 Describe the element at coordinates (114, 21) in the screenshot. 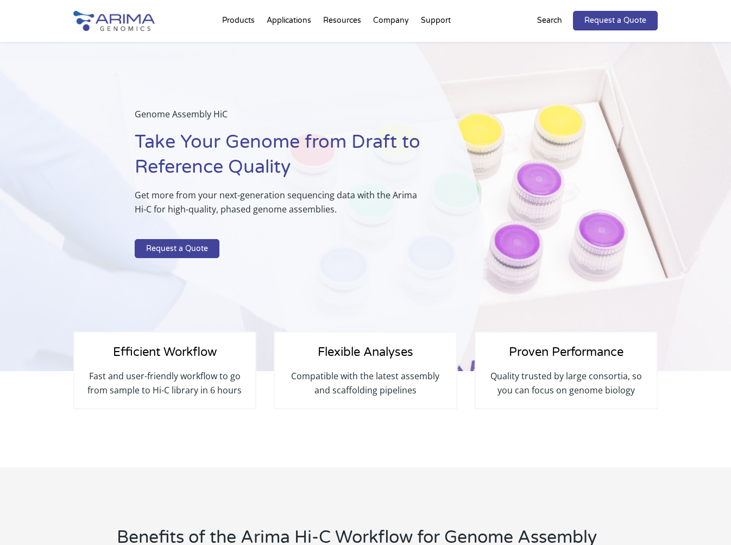

I see `img: Arima-Genomics-logo` at that location.